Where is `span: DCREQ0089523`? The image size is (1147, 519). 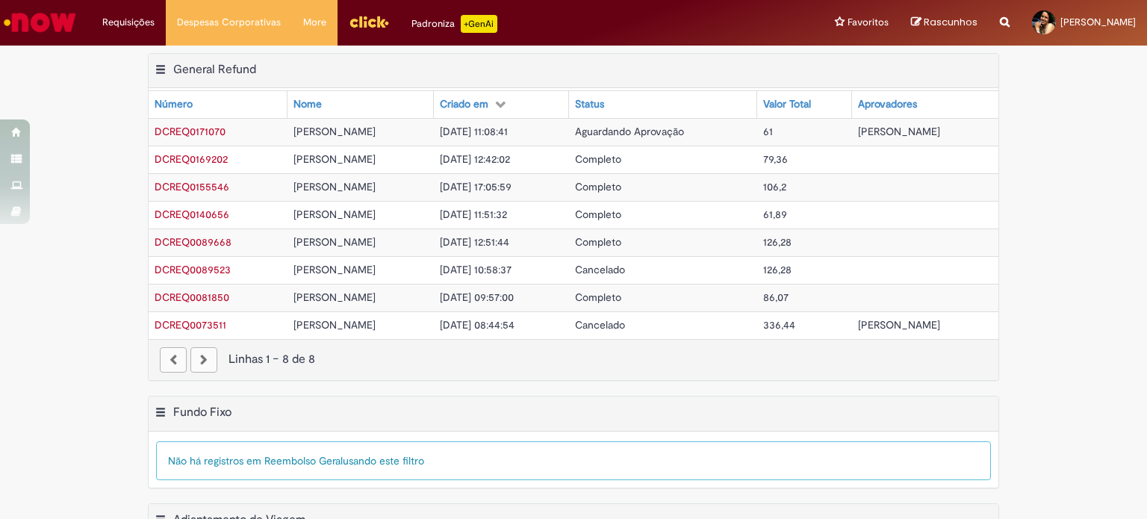
span: DCREQ0089523 is located at coordinates (193, 270).